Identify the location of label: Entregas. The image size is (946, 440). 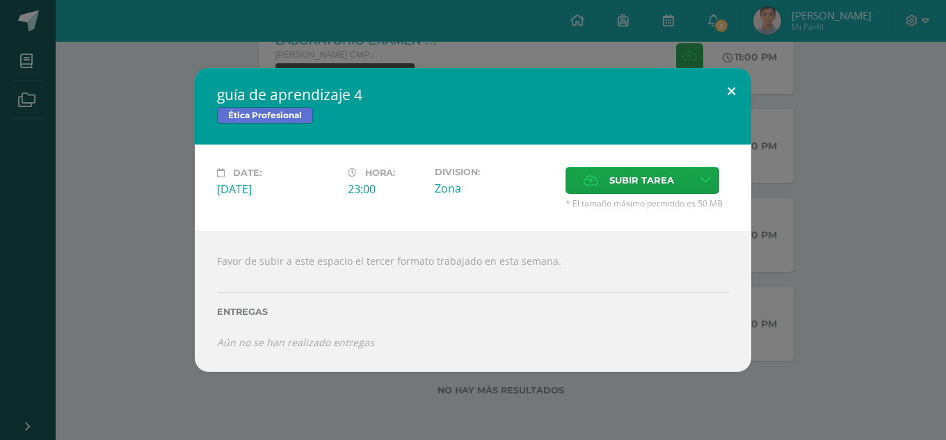
(473, 312).